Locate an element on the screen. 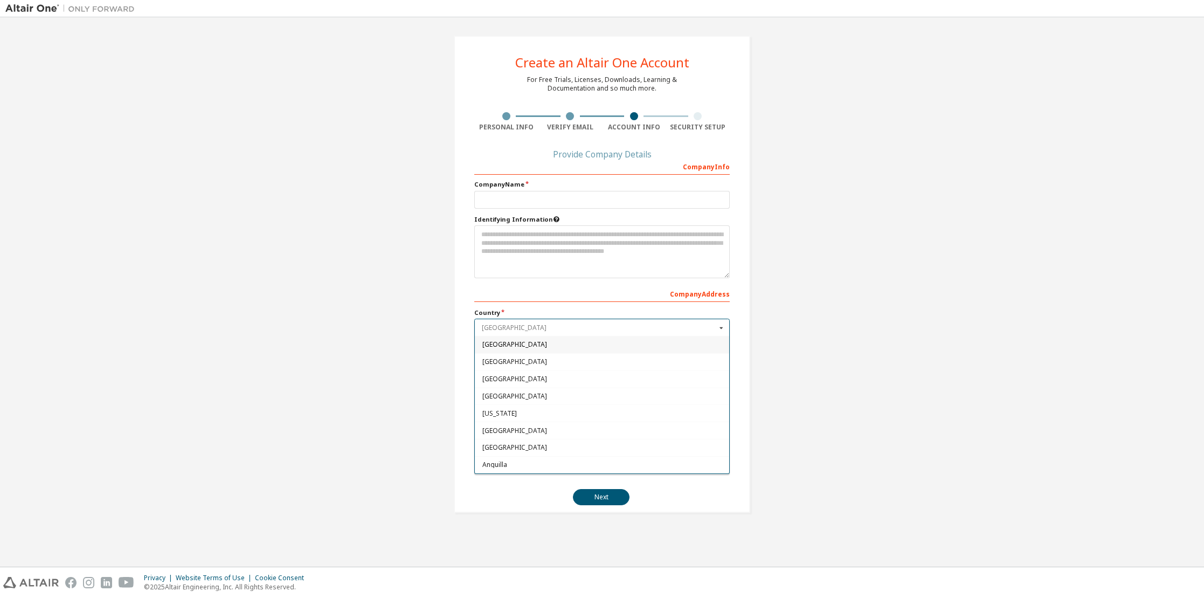 The height and width of the screenshot is (598, 1204). img: youtube.svg is located at coordinates (126, 582).